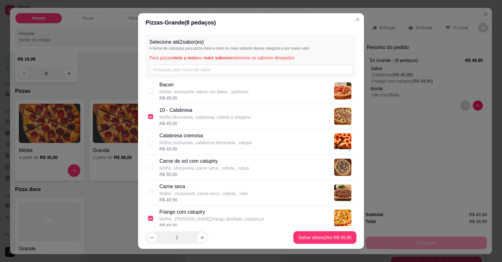  I want to click on span: maior valor, so click(300, 48).